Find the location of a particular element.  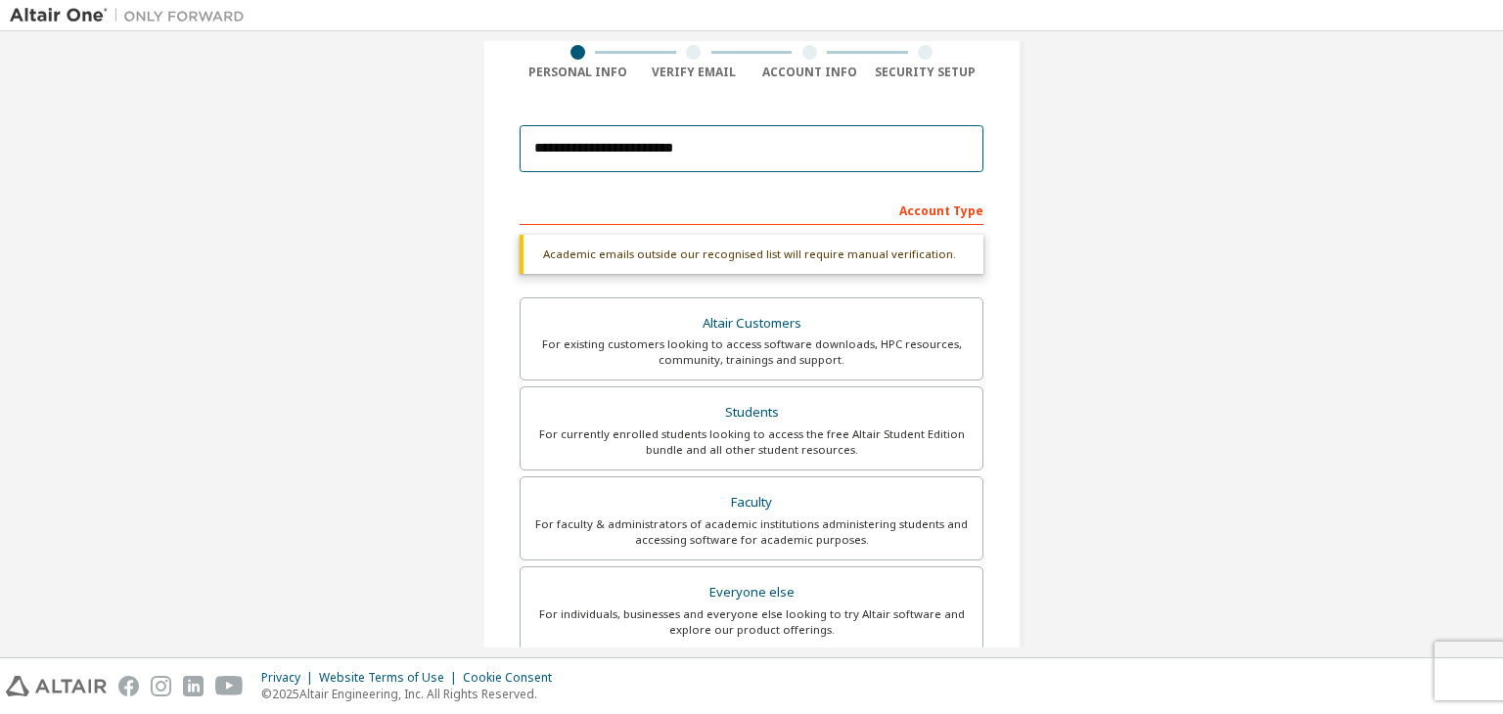

div: For faculty & administrators of academic institutions administering students and accessing softwa... is located at coordinates (752, 532).